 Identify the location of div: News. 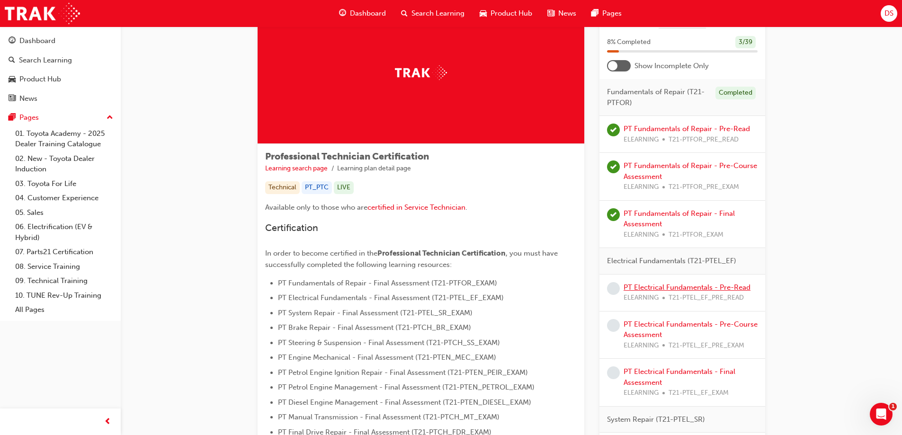
(28, 98).